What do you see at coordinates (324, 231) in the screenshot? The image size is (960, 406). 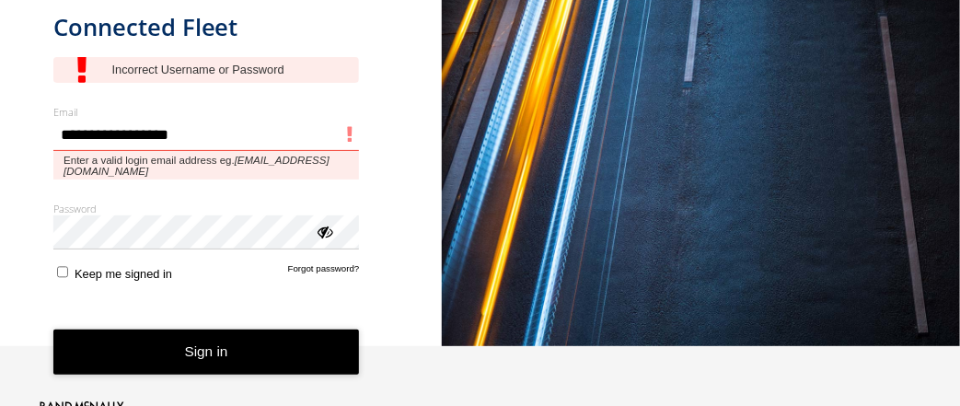 I see `div: ViewPassword` at bounding box center [324, 231].